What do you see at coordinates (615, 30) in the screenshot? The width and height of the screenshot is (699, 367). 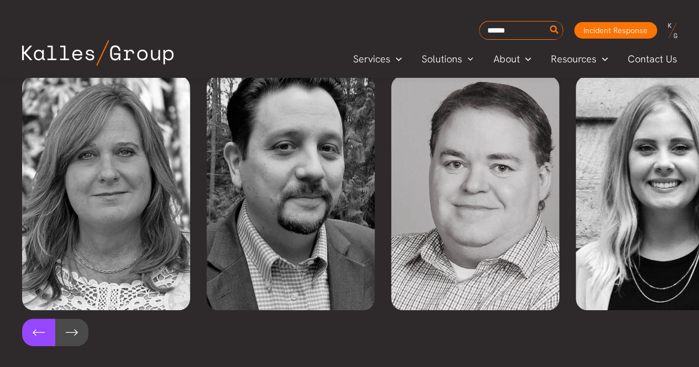 I see `a: Incident Response` at bounding box center [615, 30].